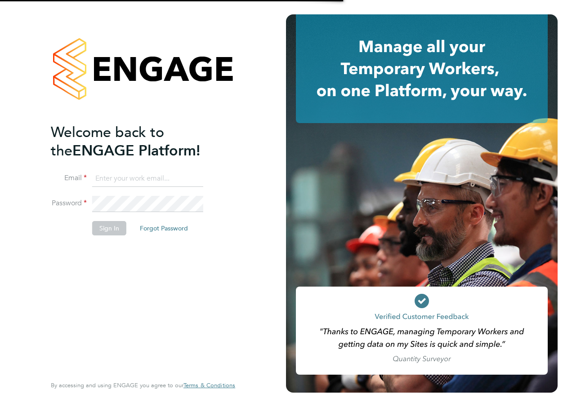 The image size is (572, 407). Describe the element at coordinates (209, 385) in the screenshot. I see `span: Terms & Conditions` at that location.